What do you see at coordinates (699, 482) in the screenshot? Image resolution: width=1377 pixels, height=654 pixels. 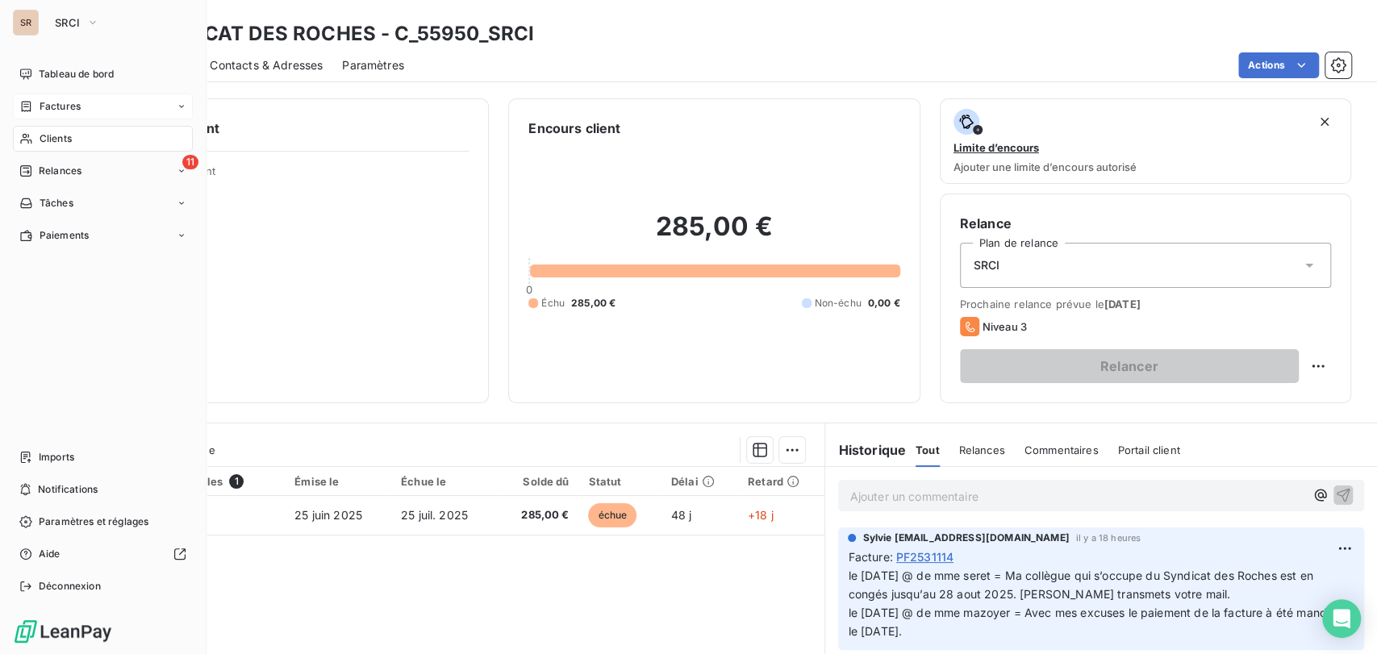 I see `div: Délai` at bounding box center [699, 482].